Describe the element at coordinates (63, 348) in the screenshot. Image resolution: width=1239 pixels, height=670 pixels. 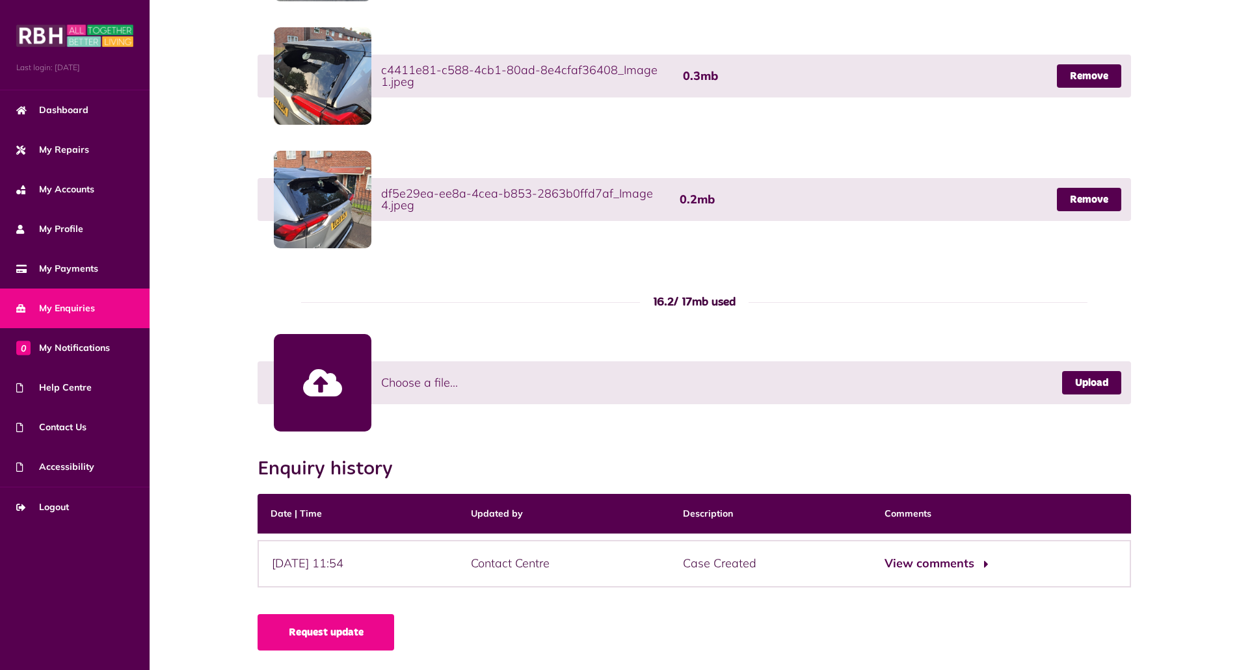
I see `span: My Notifications` at that location.